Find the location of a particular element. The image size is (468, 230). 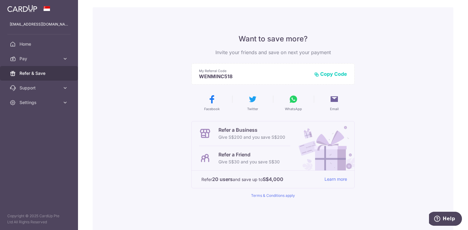

span: Email is located at coordinates (334, 109).